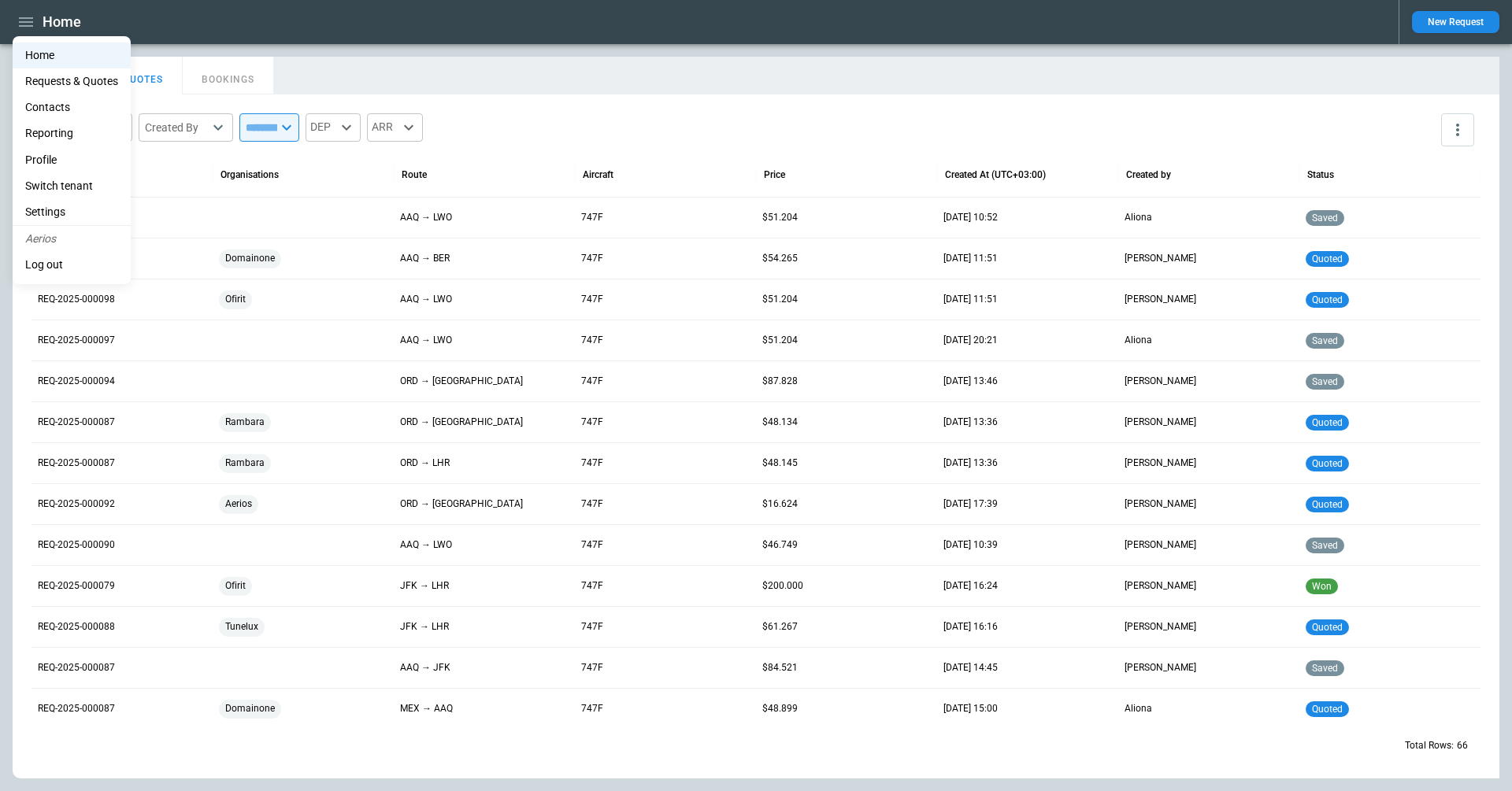 The height and width of the screenshot is (791, 1512). What do you see at coordinates (72, 107) in the screenshot?
I see `li: Contacts` at bounding box center [72, 107].